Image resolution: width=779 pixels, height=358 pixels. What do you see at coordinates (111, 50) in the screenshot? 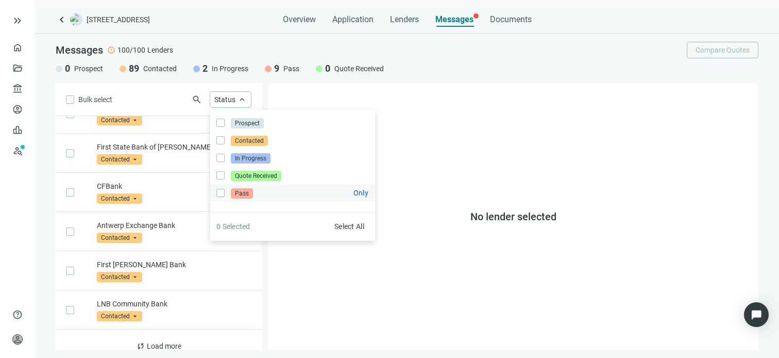
I see `span: error` at bounding box center [111, 50].